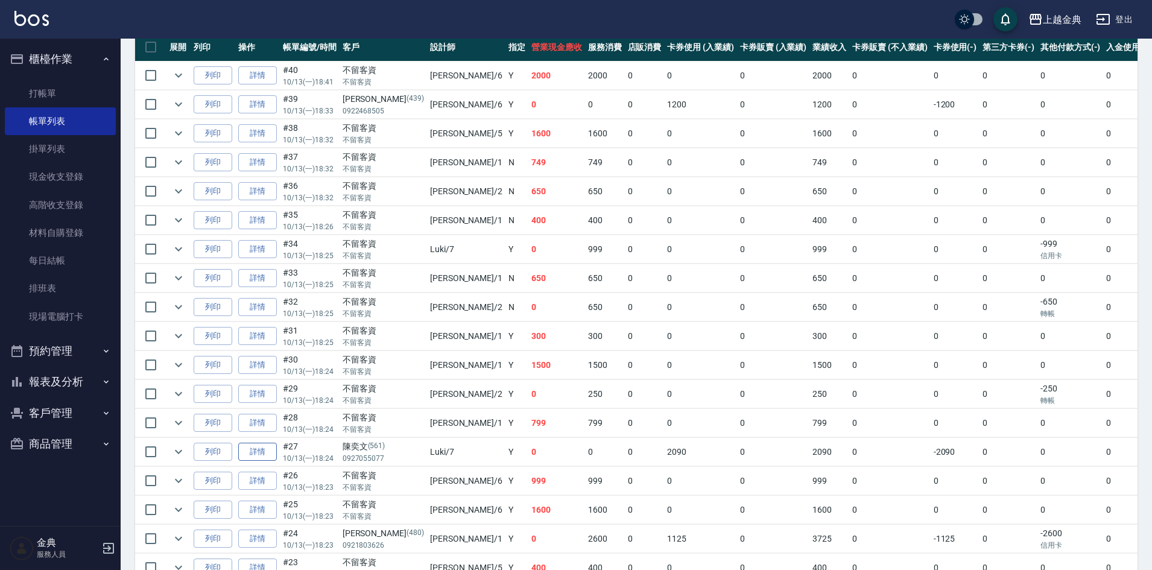  I want to click on th: 設計師, so click(466, 47).